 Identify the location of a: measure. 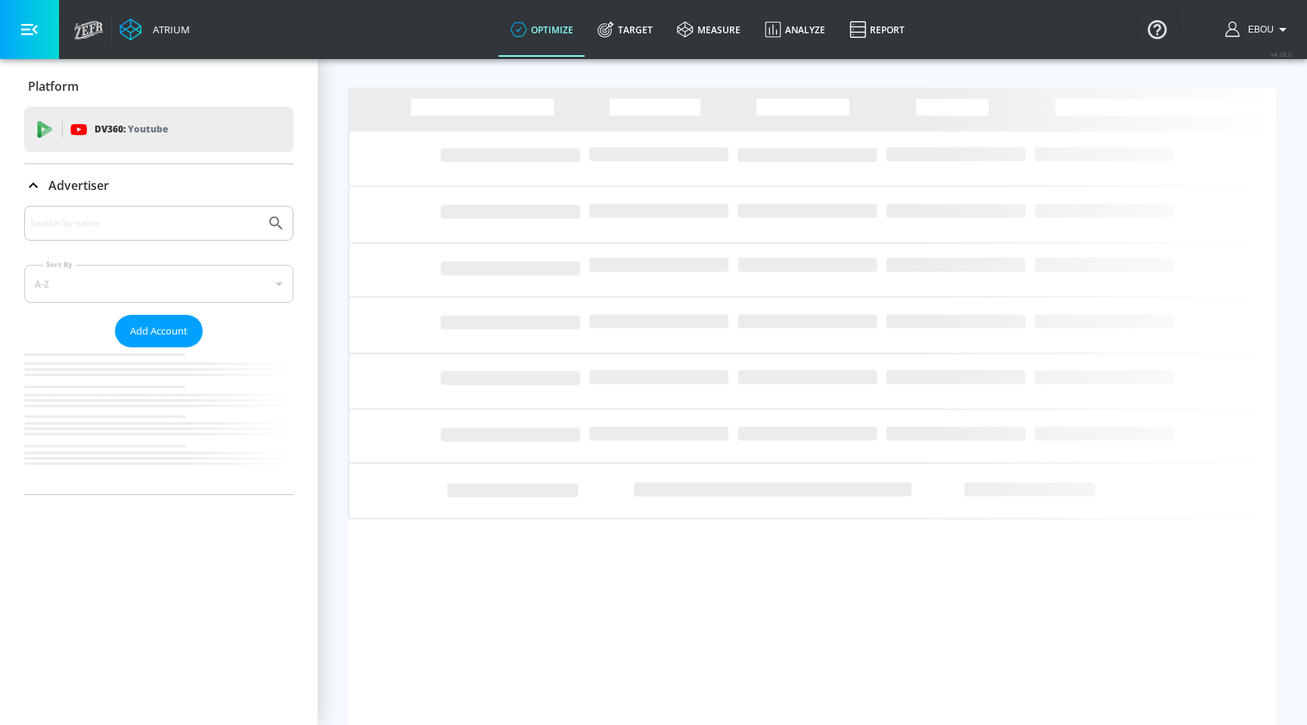
(709, 29).